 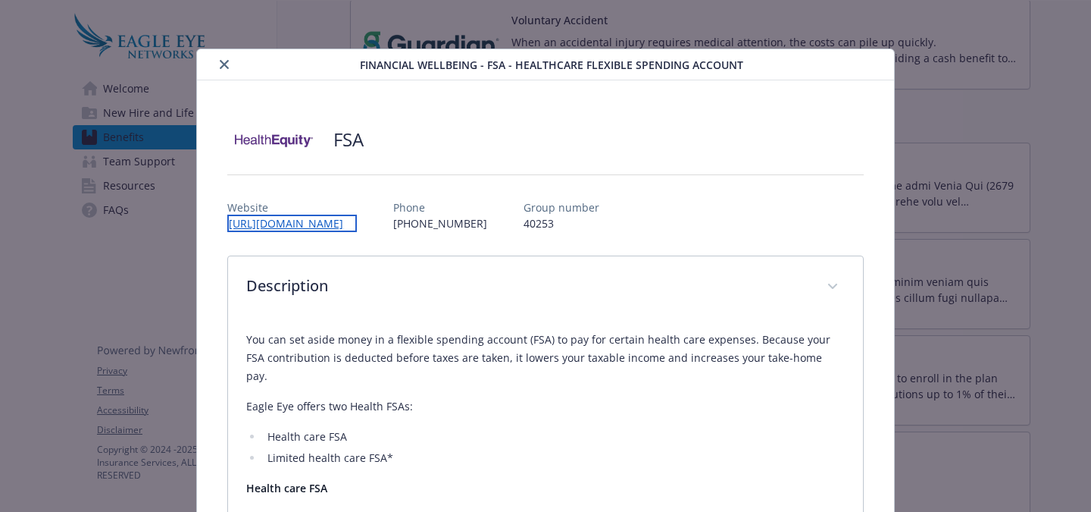 I want to click on li: Health care FSA, so click(x=554, y=437).